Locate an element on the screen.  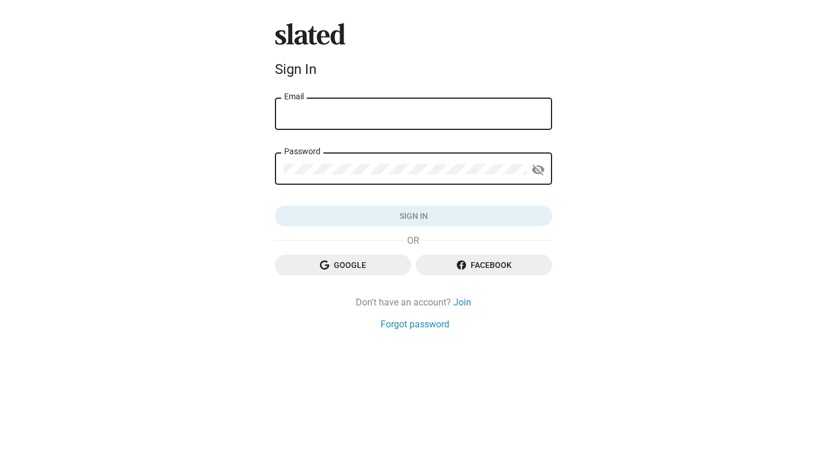
span: Google is located at coordinates (343, 265).